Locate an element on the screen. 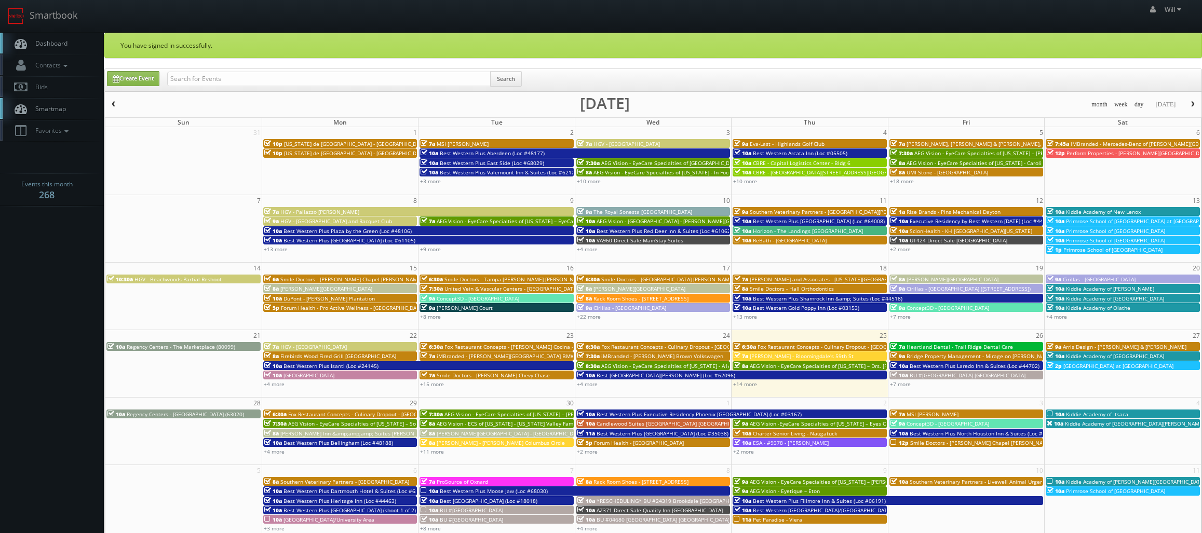  a: +14 more is located at coordinates (745, 384).